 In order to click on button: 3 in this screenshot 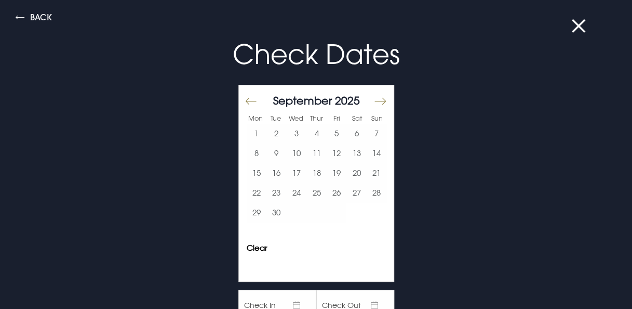, I will do `click(297, 134)`.